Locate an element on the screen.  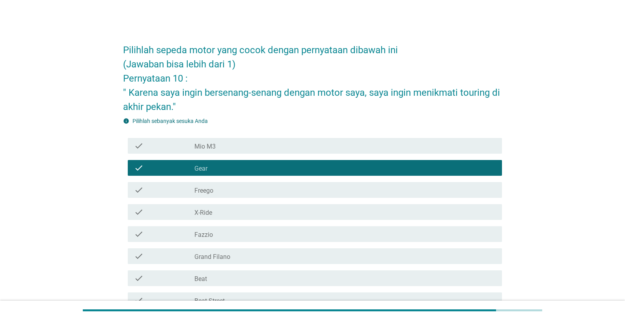
label: Beat is located at coordinates (201, 279).